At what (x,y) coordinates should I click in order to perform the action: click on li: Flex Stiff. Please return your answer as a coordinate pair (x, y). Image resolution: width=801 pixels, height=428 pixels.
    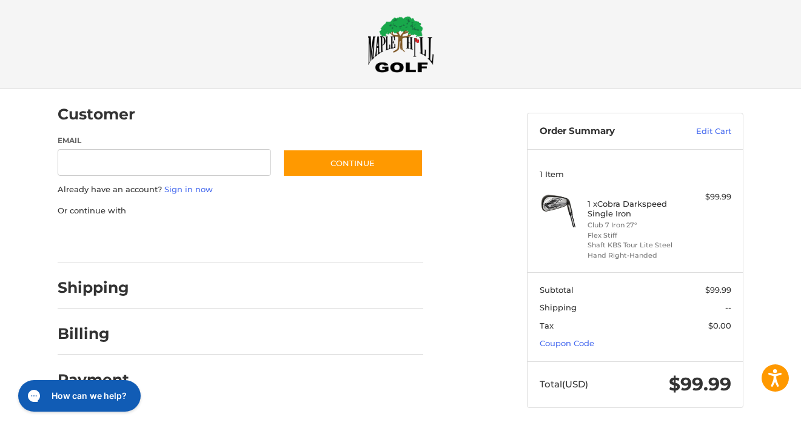
    Looking at the image, I should click on (633, 235).